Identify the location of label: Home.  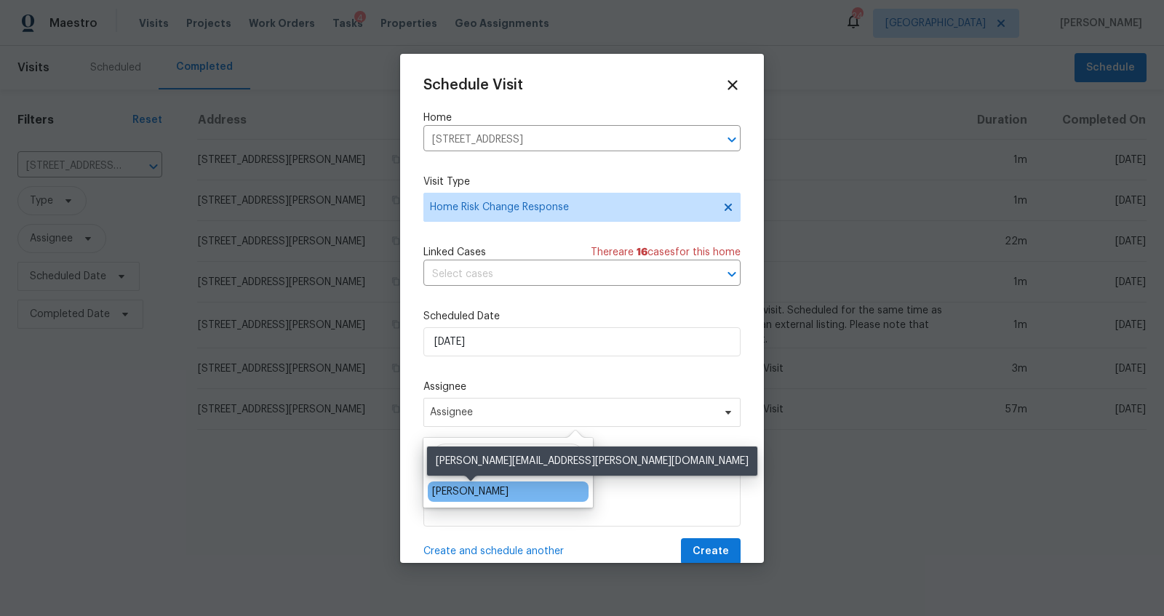
(582, 118).